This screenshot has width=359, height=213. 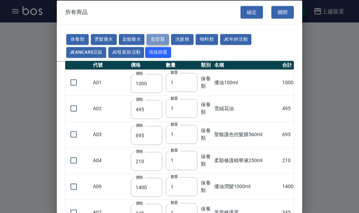 I want to click on button: JC母親節活動, so click(x=126, y=52).